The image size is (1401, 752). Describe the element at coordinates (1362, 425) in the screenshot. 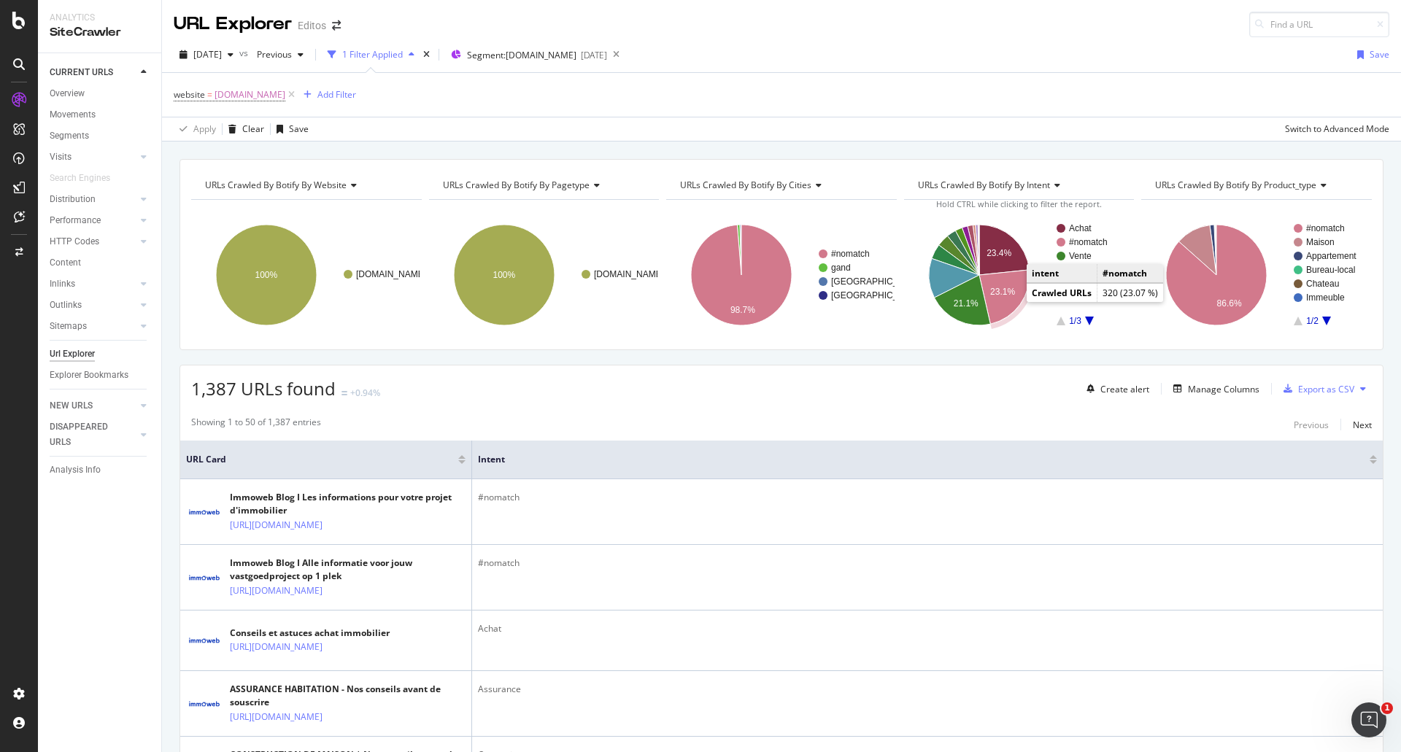

I see `button: Next` at that location.